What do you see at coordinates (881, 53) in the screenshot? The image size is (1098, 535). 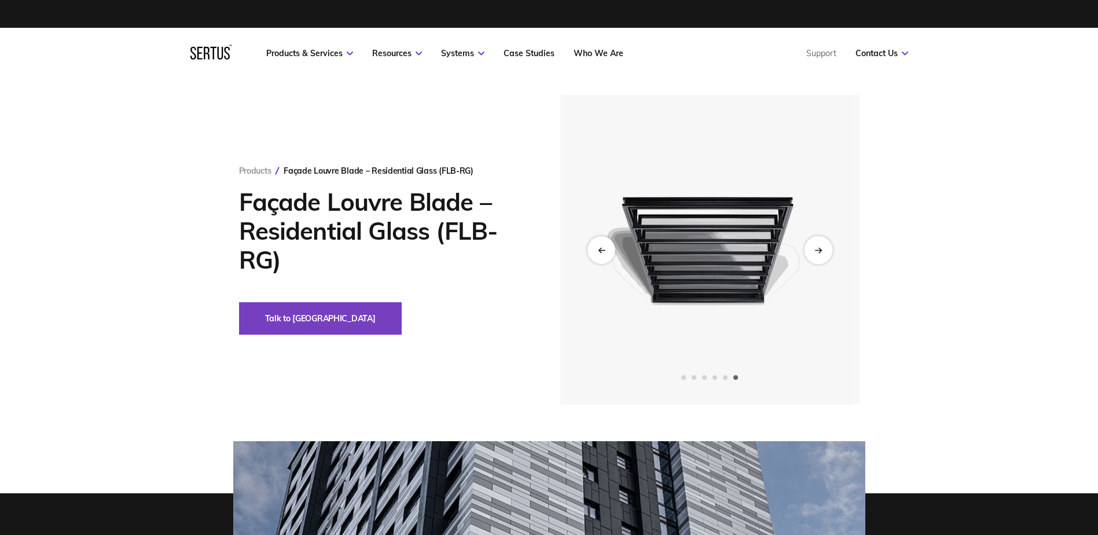 I see `a: Contact Us` at bounding box center [881, 53].